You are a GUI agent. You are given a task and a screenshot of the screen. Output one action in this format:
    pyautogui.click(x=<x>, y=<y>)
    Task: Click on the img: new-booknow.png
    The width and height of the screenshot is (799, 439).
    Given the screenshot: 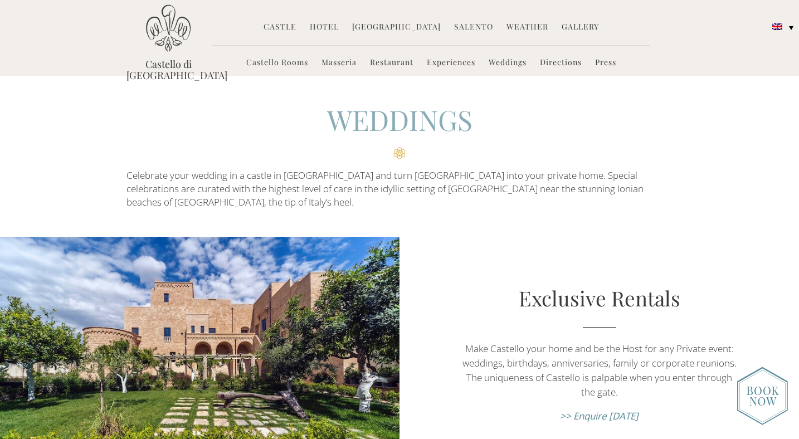 What is the action you would take?
    pyautogui.click(x=762, y=396)
    